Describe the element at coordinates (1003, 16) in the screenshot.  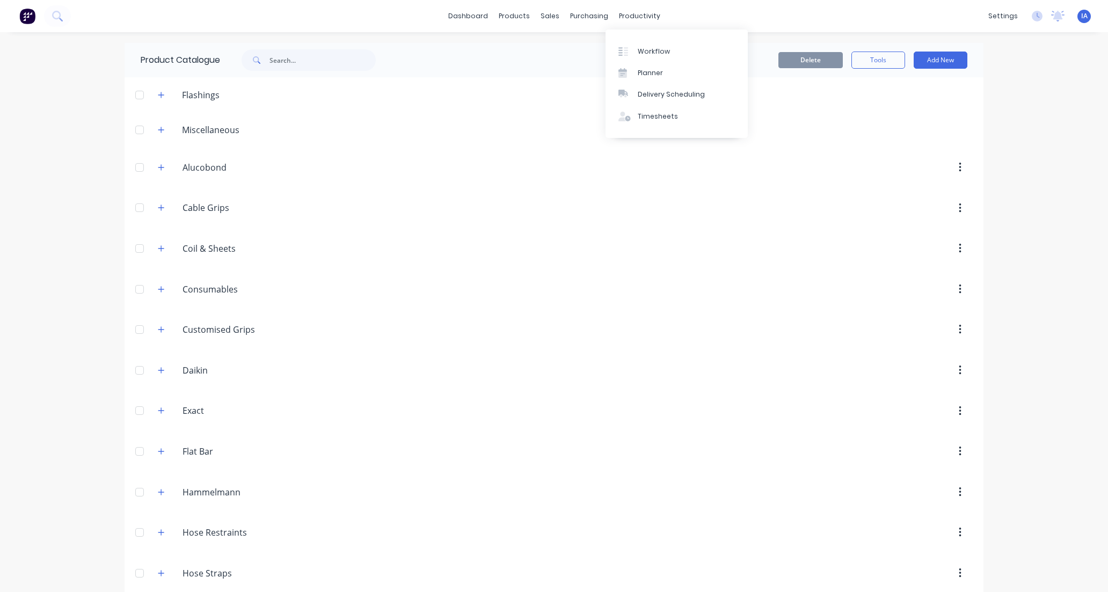
I see `div: settings` at that location.